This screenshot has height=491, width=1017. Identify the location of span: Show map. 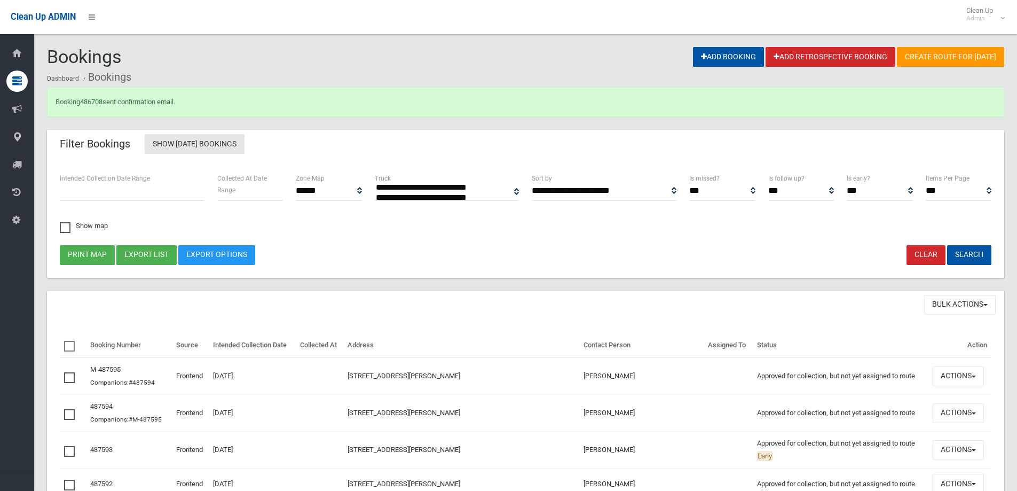
(84, 225).